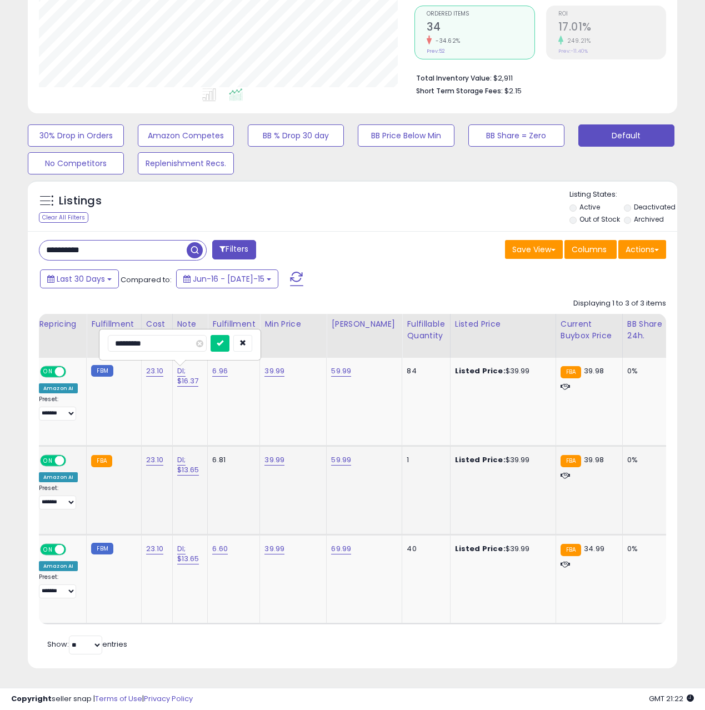 This screenshot has height=710, width=705. I want to click on div: Current Buybox Price, so click(589, 330).